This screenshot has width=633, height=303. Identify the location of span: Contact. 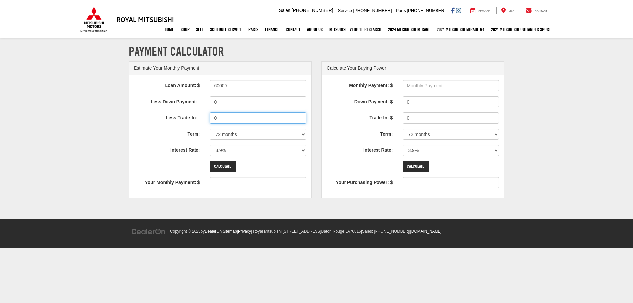
(541, 11).